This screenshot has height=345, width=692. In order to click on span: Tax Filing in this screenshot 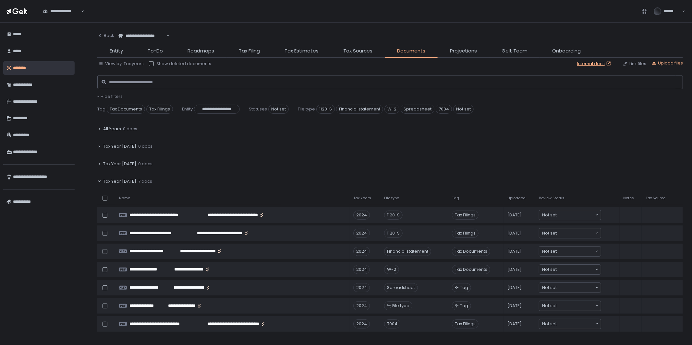, I will do `click(249, 51)`.